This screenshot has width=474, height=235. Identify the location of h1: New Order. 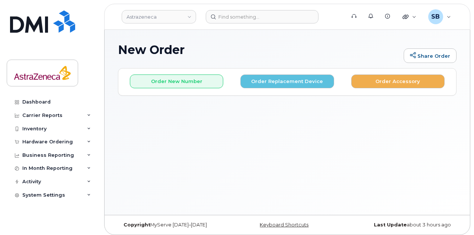
(259, 50).